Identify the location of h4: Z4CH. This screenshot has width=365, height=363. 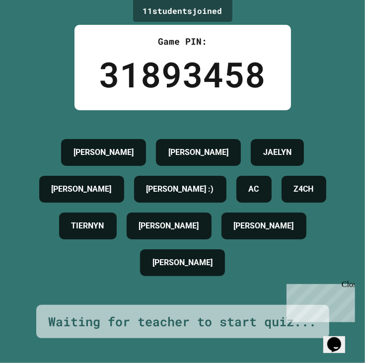
(304, 189).